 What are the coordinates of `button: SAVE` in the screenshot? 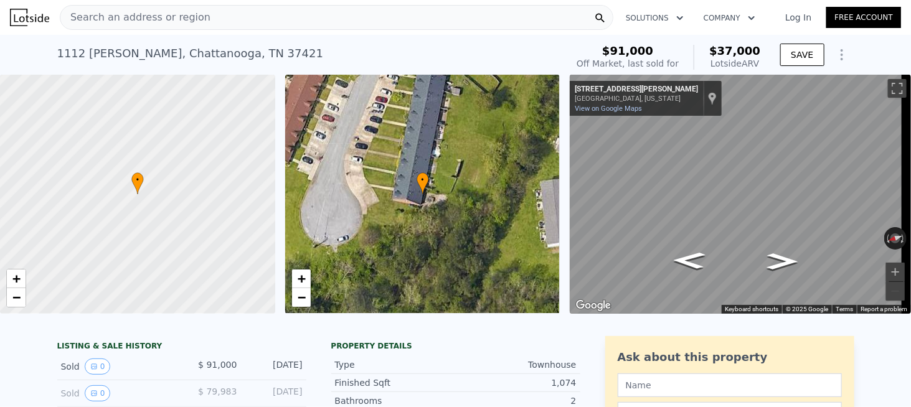 It's located at (802, 55).